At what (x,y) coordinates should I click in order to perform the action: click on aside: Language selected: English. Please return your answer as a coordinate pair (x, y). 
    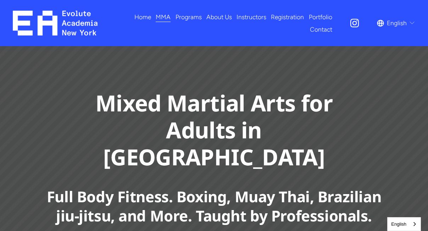
    Looking at the image, I should click on (404, 224).